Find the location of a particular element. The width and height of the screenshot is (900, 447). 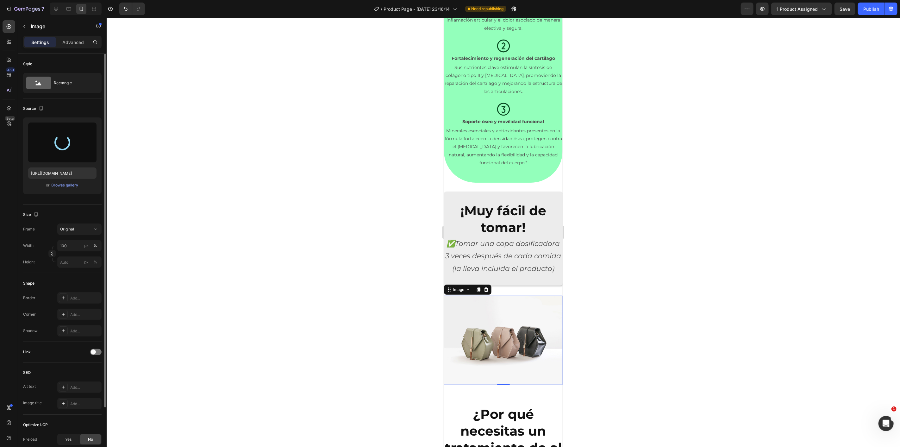

p: Advanced is located at coordinates (73, 42).